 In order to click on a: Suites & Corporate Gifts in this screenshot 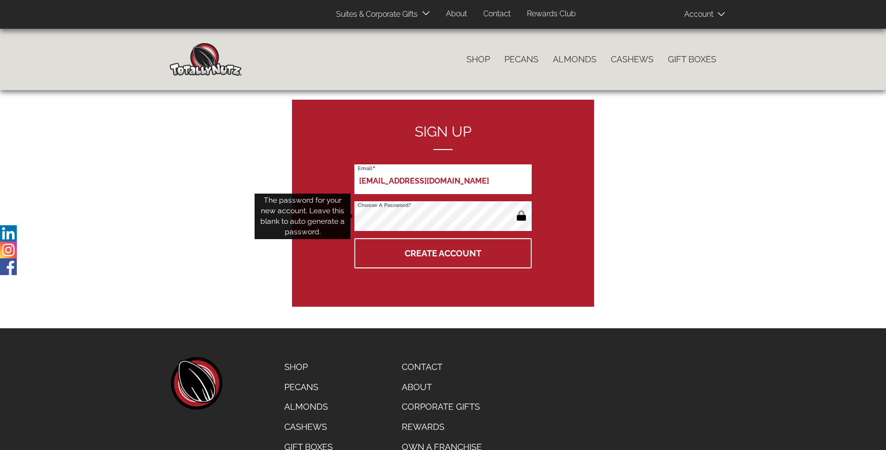, I will do `click(374, 14)`.